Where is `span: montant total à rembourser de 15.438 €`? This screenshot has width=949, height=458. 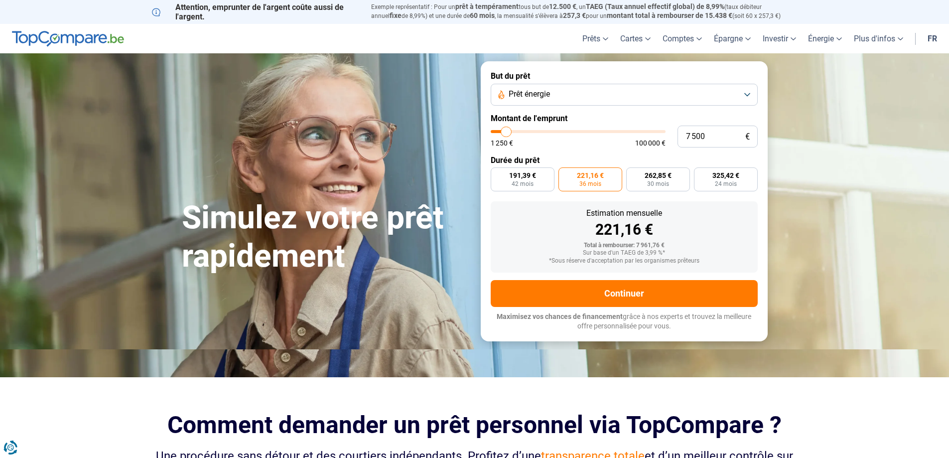 span: montant total à rembourser de 15.438 € is located at coordinates (670, 15).